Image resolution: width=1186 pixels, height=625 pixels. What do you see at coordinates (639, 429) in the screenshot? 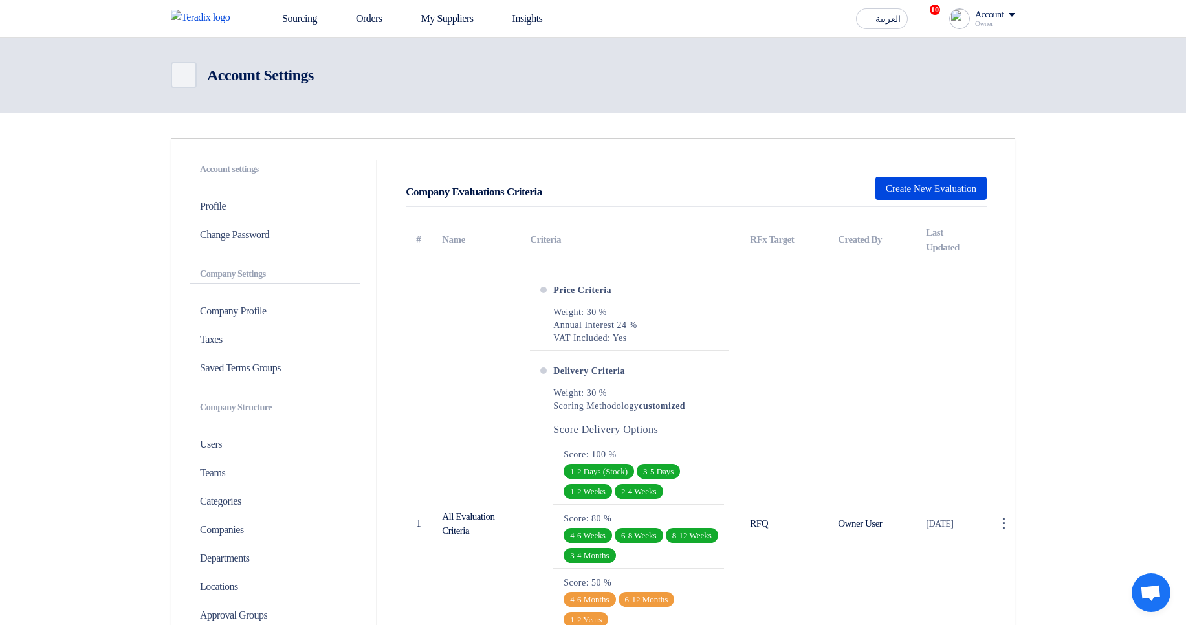
I see `h6: Score Delivery Options` at bounding box center [639, 429].